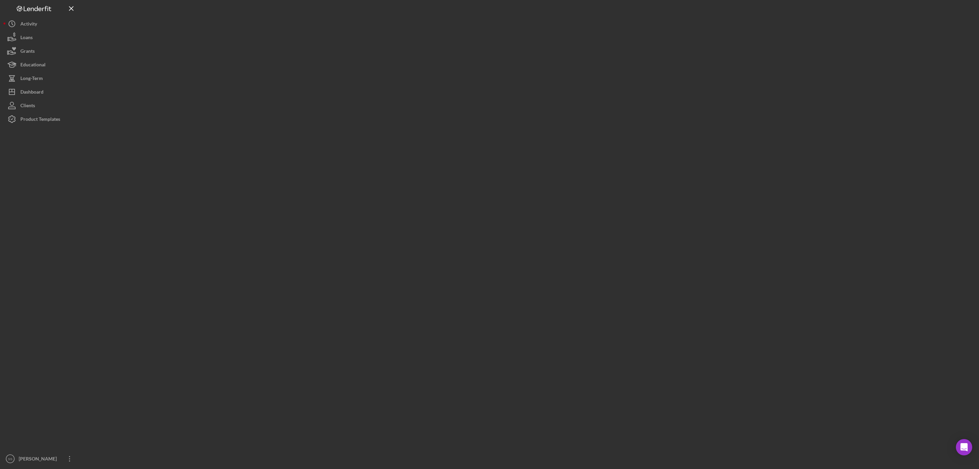 The height and width of the screenshot is (469, 979). Describe the element at coordinates (10, 458) in the screenshot. I see `text: SS` at that location.